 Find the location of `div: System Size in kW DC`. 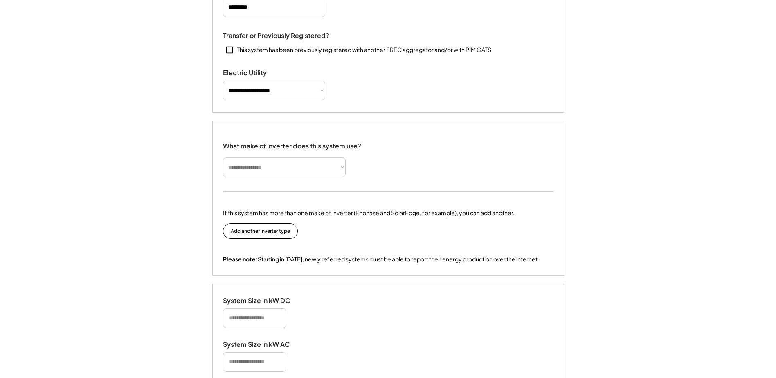

div: System Size in kW DC is located at coordinates (264, 301).